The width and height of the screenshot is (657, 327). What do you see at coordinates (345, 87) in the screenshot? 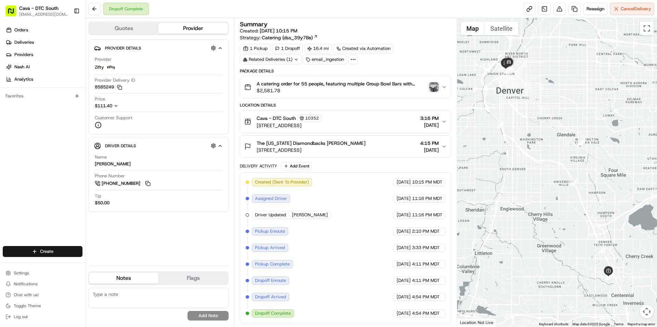
I see `button: A catering order for 55 people, featuring multiple Group Bowl Bars with grilled chicken and steak...` at bounding box center [345, 87].